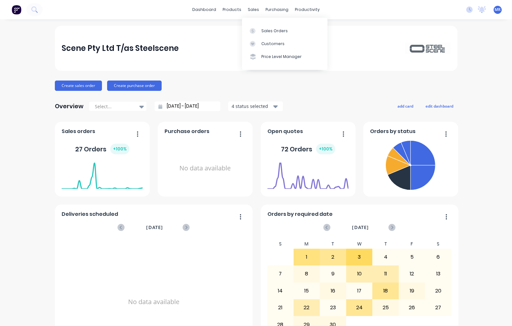 The height and width of the screenshot is (326, 512). Describe the element at coordinates (385, 291) in the screenshot. I see `div: 18` at that location.